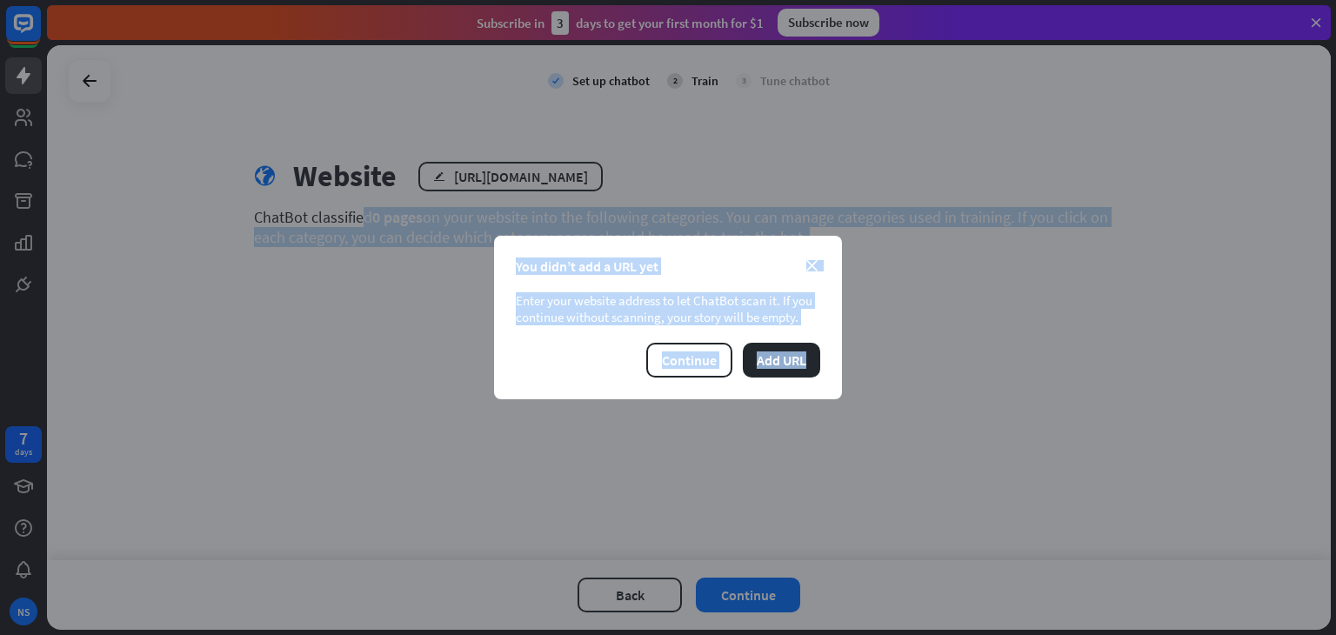  Describe the element at coordinates (781, 360) in the screenshot. I see `button: Add URL` at that location.